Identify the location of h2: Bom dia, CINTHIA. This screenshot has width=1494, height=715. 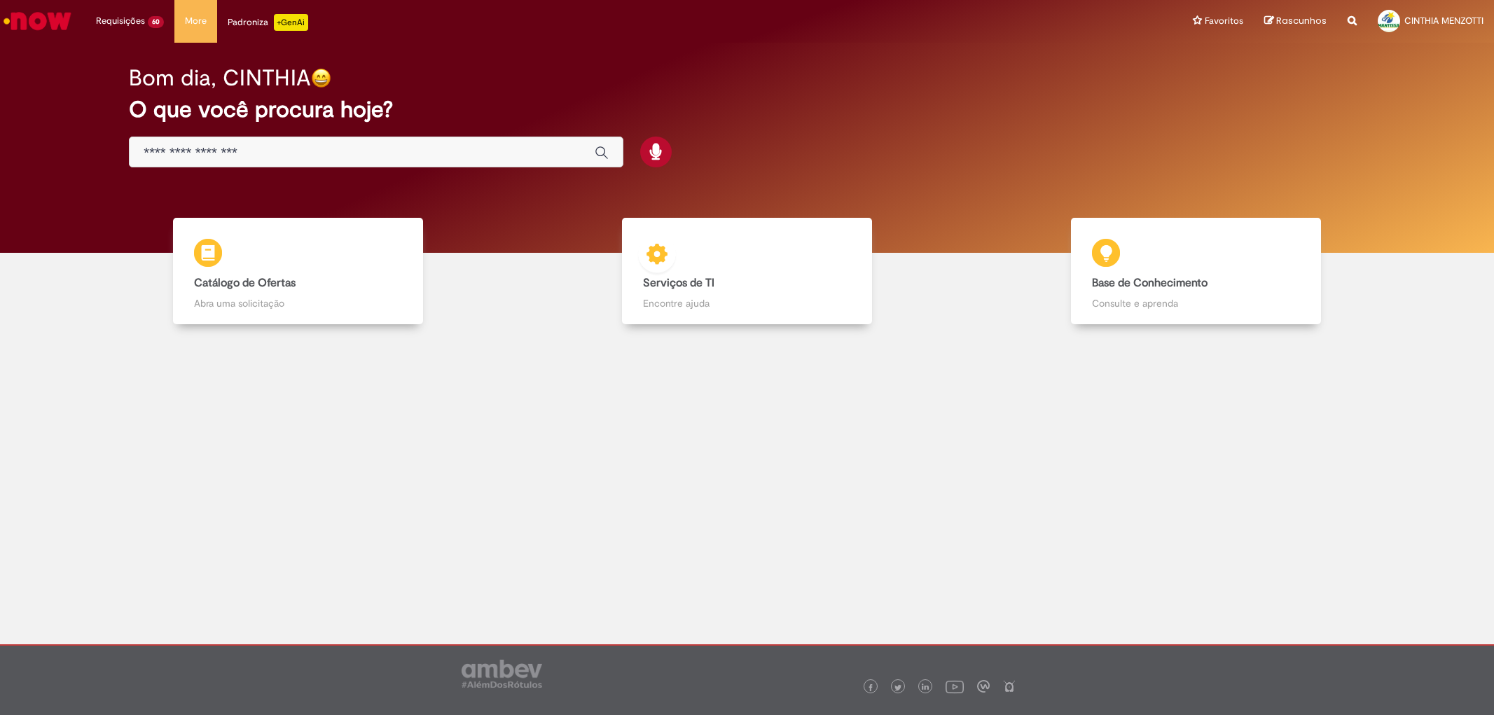
(220, 78).